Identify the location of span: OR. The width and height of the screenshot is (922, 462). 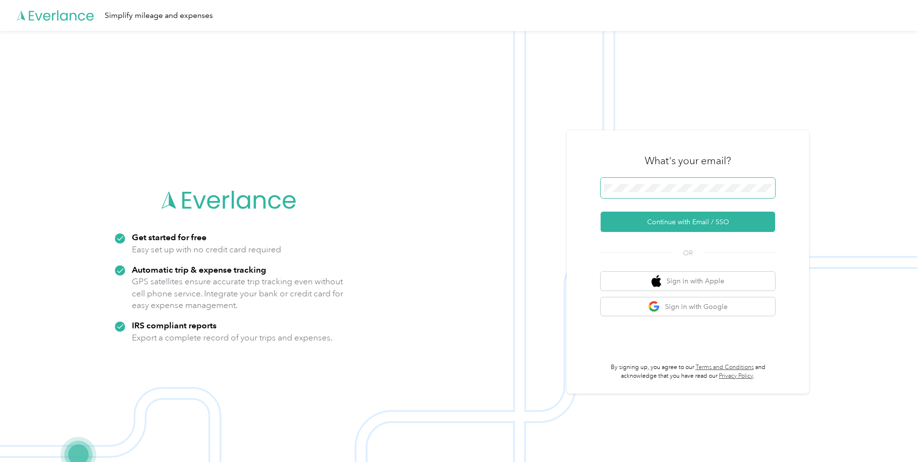
(688, 253).